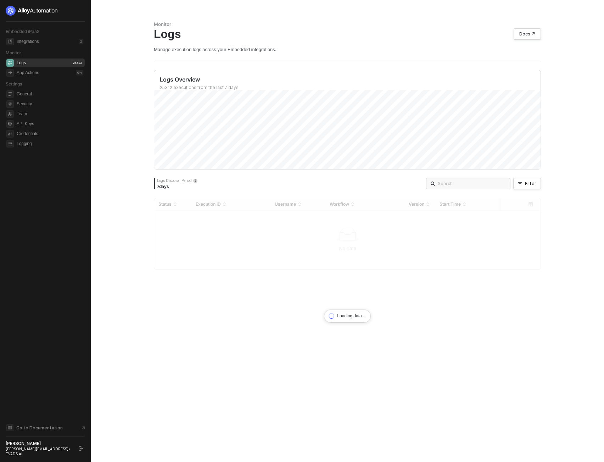 The width and height of the screenshot is (604, 462). What do you see at coordinates (10, 63) in the screenshot?
I see `span: icon-logs` at bounding box center [10, 63].